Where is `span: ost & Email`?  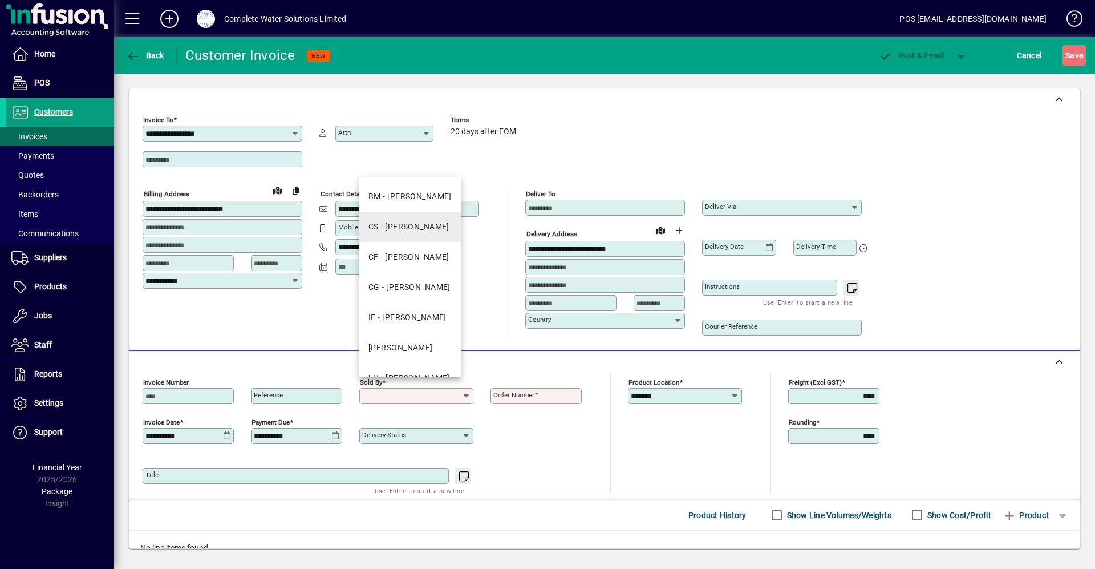
span: ost & Email is located at coordinates (912, 55).